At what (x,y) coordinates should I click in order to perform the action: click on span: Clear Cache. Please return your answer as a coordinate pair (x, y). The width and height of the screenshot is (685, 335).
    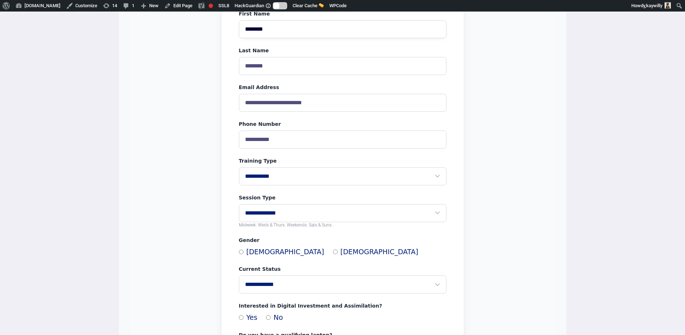
    Looking at the image, I should click on (305, 5).